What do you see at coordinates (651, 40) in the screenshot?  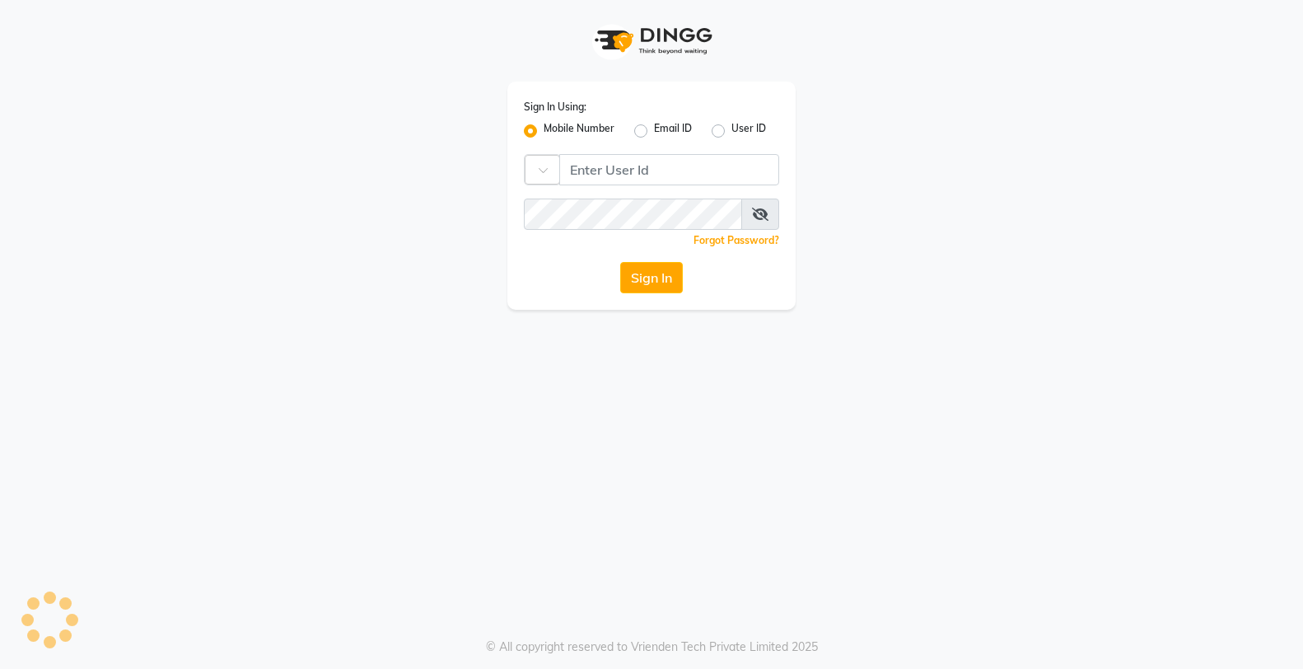 I see `img: logo1.svg` at bounding box center [651, 40].